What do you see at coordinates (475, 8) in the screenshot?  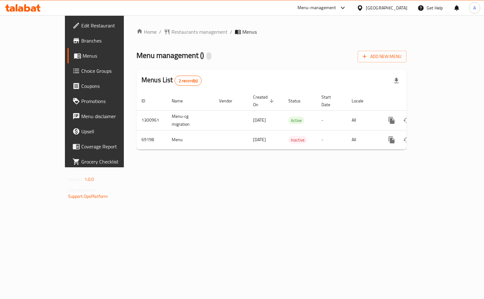 I see `span: A` at bounding box center [475, 8].